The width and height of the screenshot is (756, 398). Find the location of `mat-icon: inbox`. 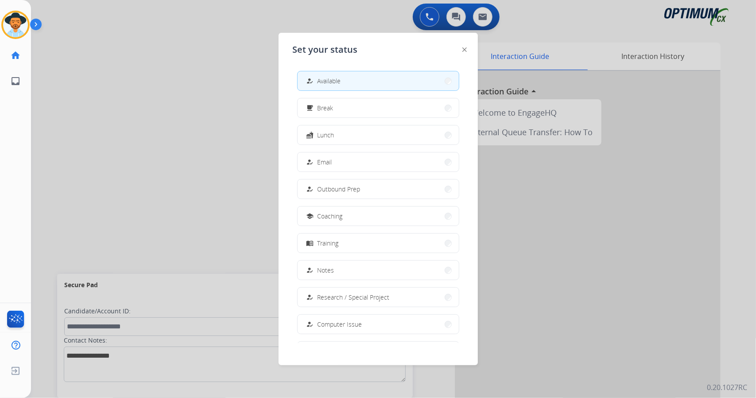

mat-icon: inbox is located at coordinates (16, 81).